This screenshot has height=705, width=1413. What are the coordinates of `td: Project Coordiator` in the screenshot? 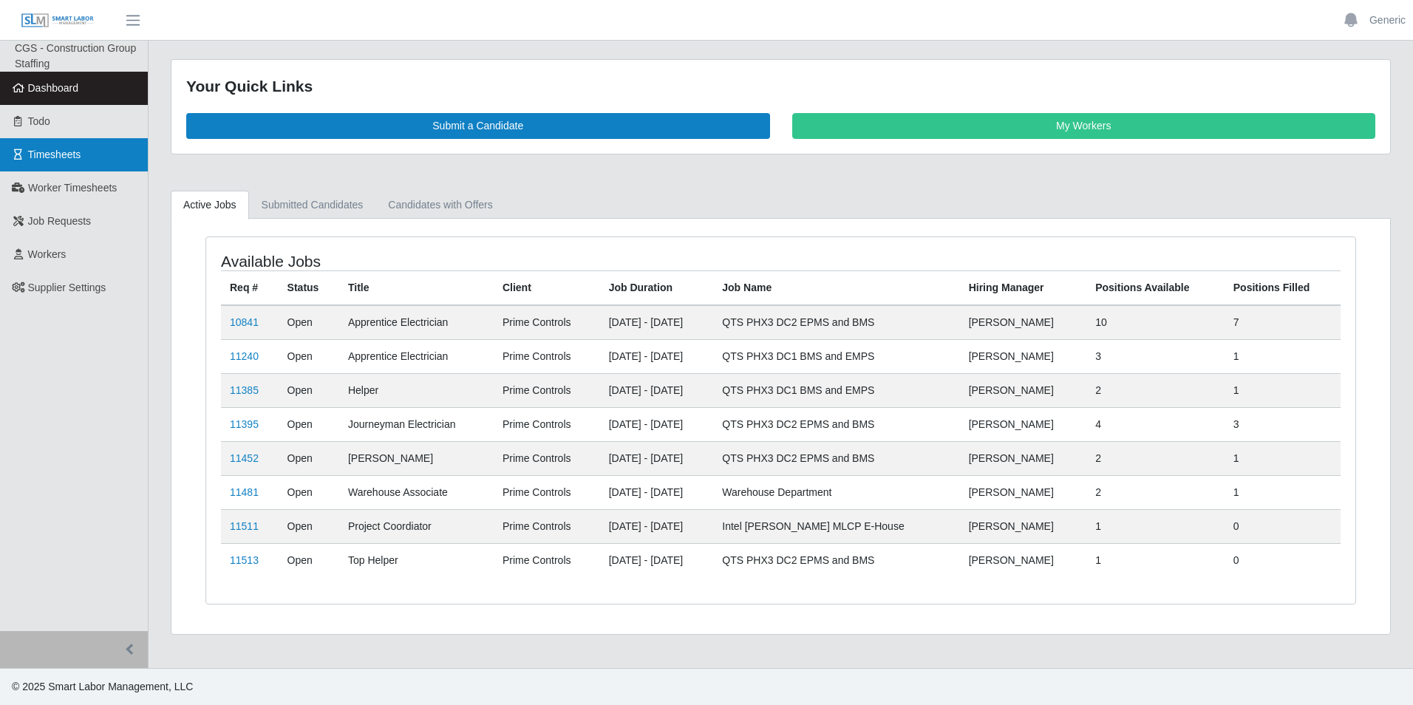 It's located at (416, 526).